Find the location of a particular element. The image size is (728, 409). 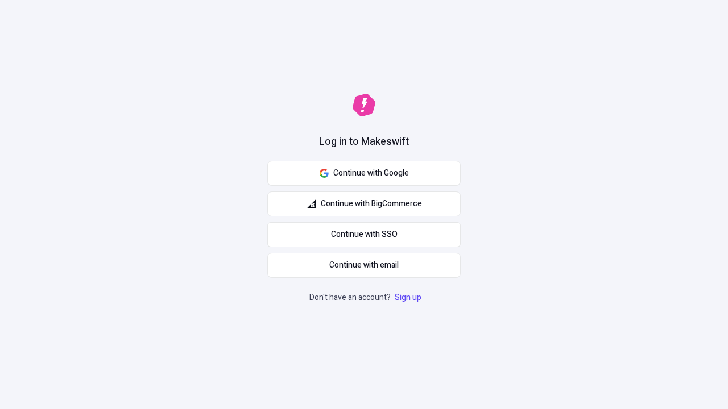

button: Continue with email is located at coordinates (364, 265).